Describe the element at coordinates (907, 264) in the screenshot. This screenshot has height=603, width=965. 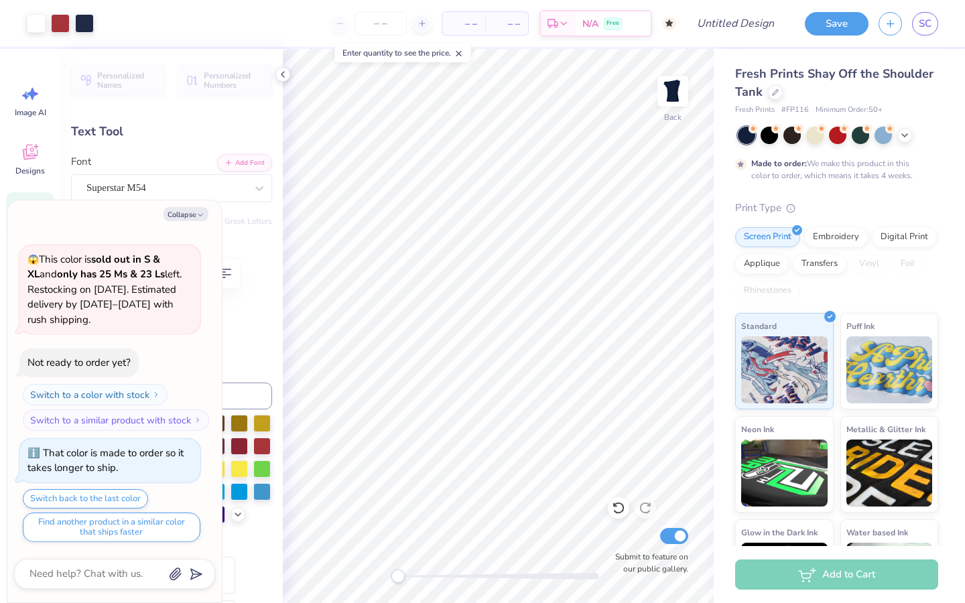
I see `div: Foil` at that location.